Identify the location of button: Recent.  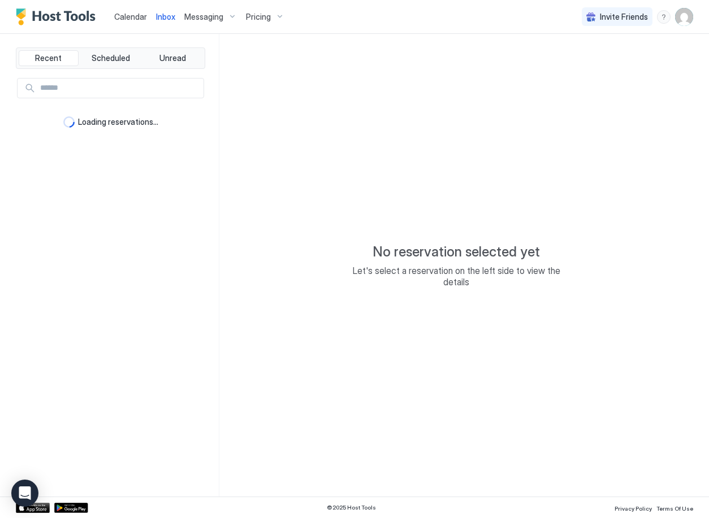
(49, 58).